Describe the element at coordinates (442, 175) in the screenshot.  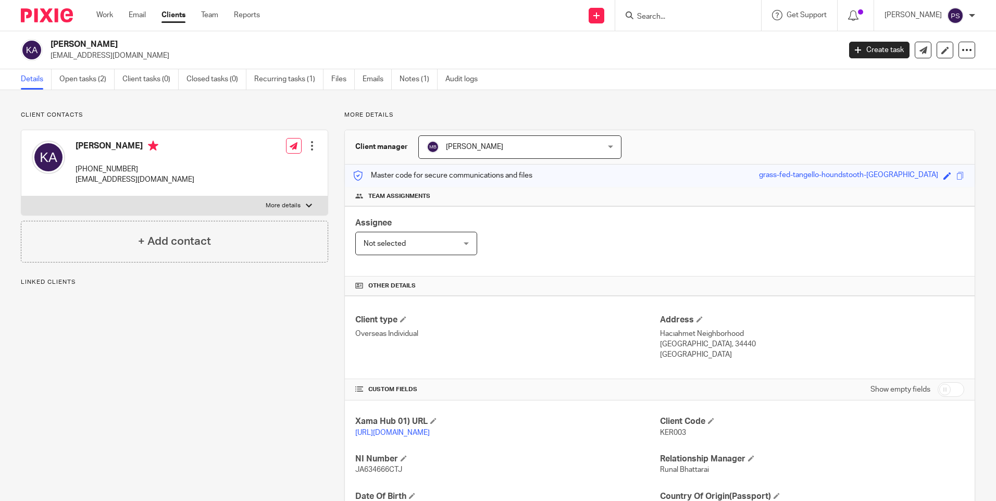
I see `p: Master code for secure communications and files` at that location.